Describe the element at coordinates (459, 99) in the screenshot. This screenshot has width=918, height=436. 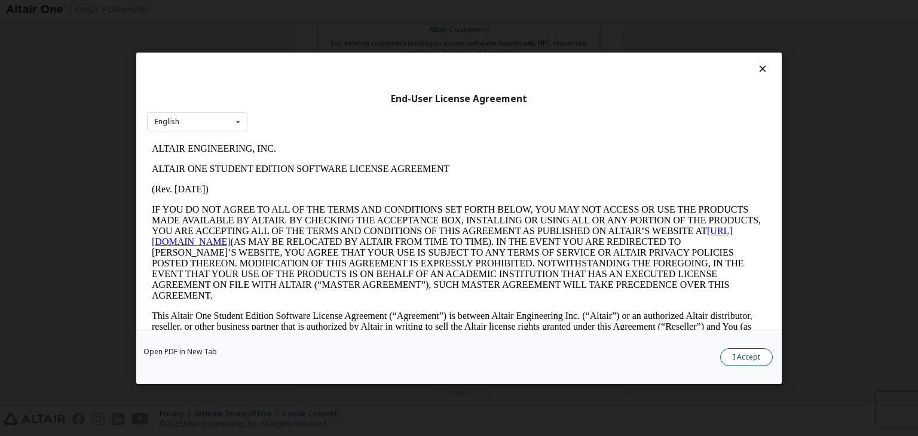
I see `div: End-User License Agreement` at that location.